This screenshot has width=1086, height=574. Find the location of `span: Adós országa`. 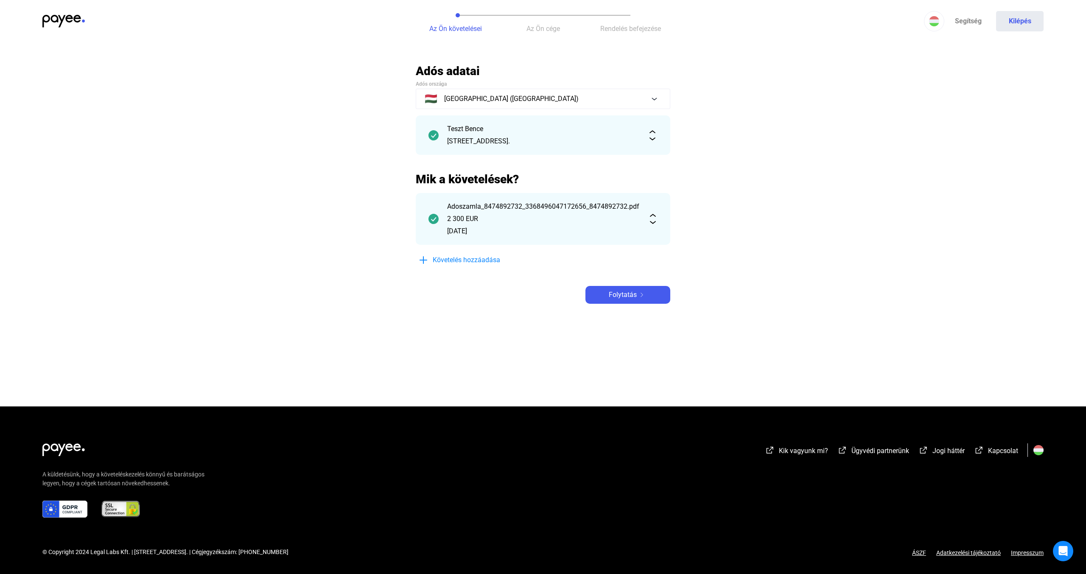

span: Adós országa is located at coordinates (431, 84).